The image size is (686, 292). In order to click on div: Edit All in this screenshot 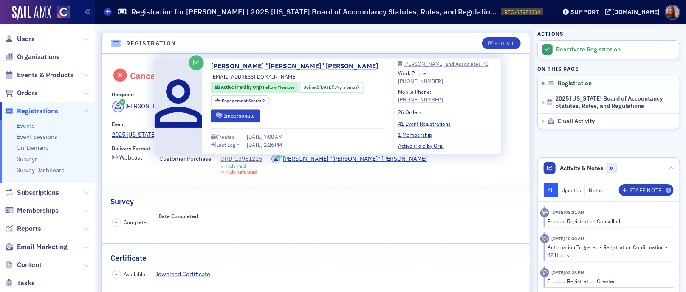, I will do `click(504, 43)`.